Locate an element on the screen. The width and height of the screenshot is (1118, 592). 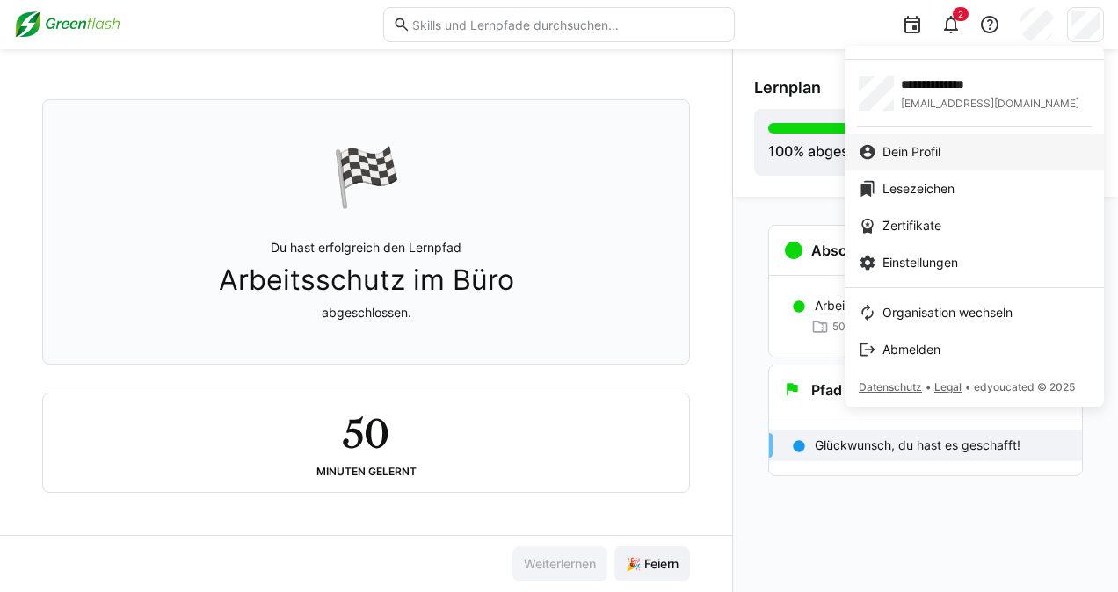
span: Zertifikate is located at coordinates (911, 226).